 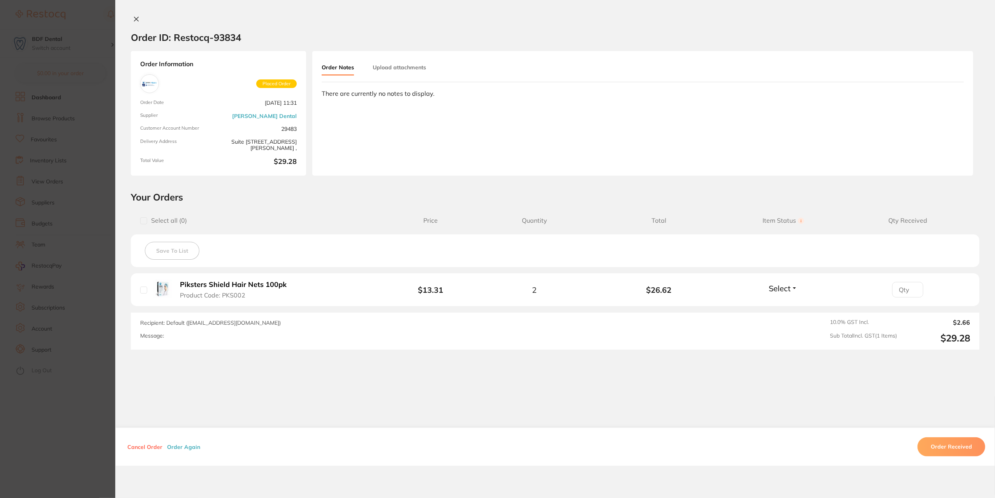 I want to click on span: Item Status, so click(x=784, y=220).